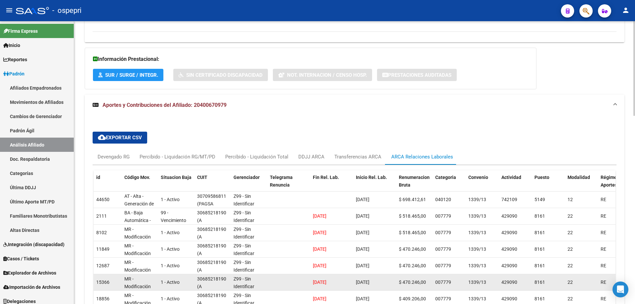  I want to click on span: Categoria, so click(446, 177).